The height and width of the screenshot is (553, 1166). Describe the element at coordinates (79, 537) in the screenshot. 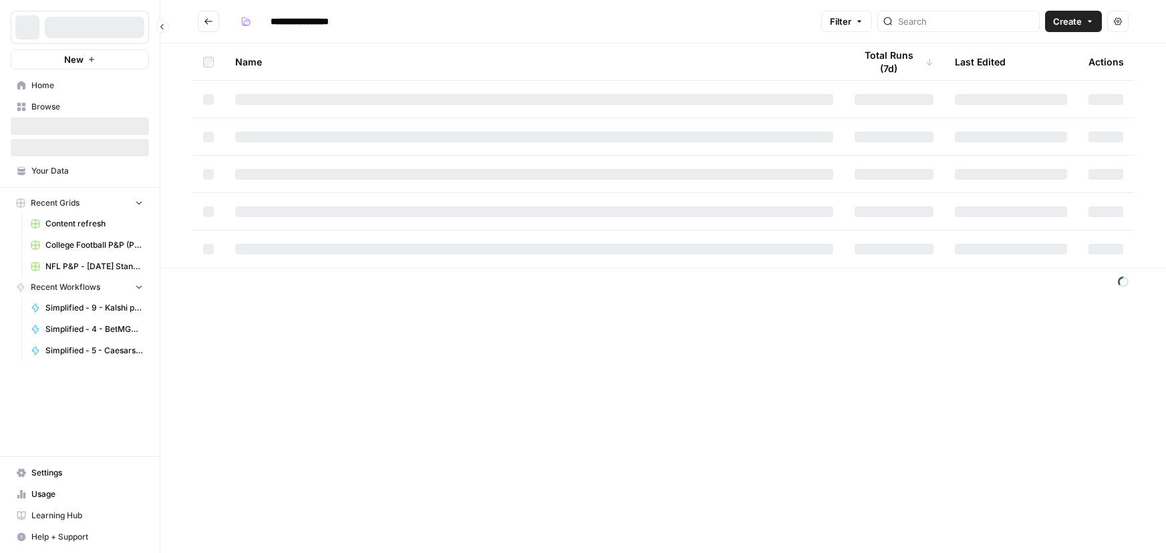

I see `button: Help + Support` at that location.